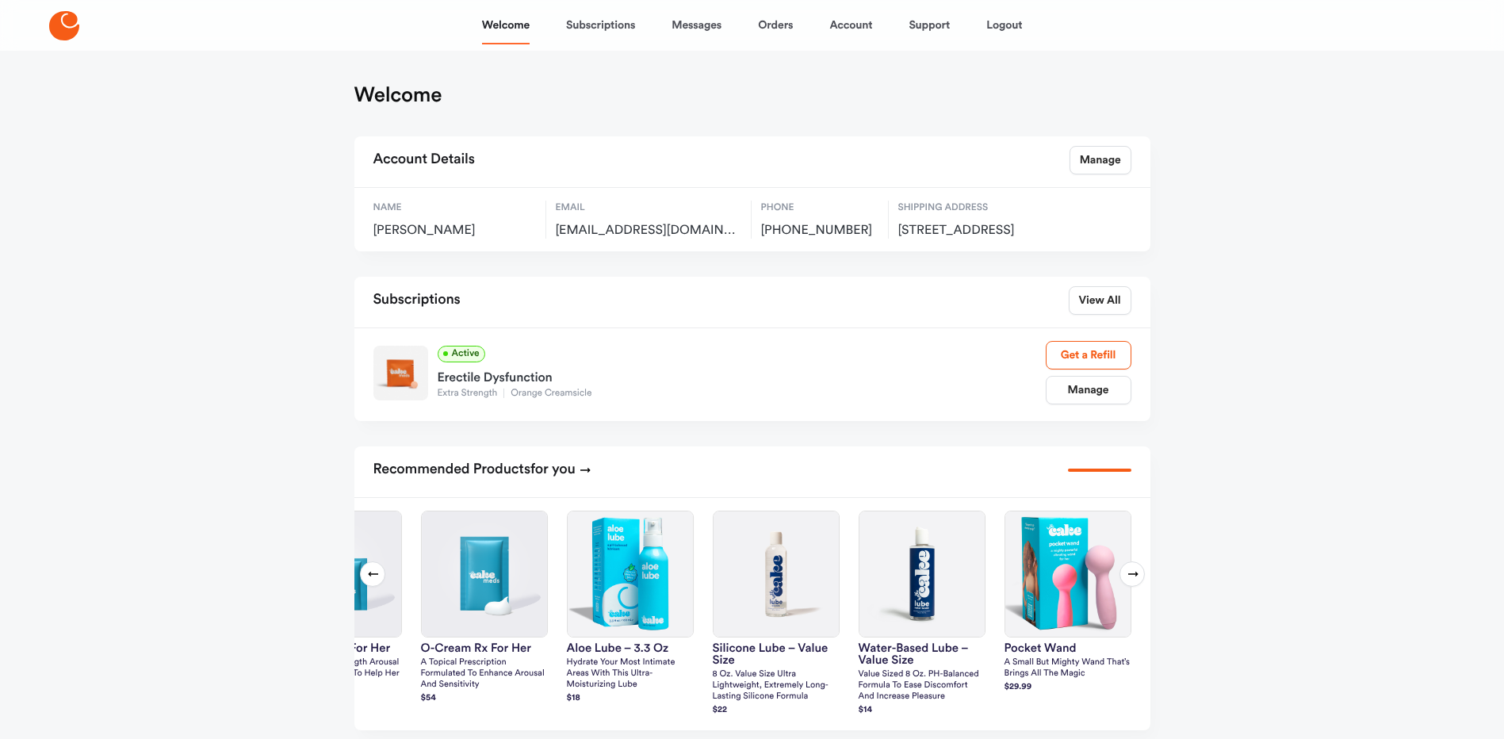  I want to click on h3: O-Cream Rx for Her, so click(485, 648).